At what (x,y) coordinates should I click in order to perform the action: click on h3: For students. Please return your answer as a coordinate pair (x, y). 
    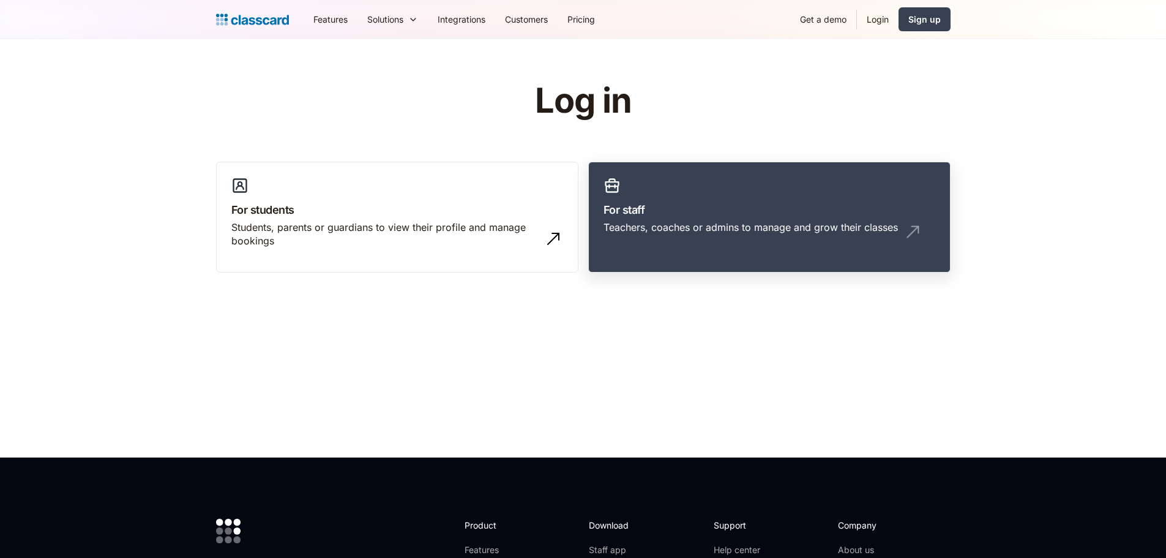
    Looking at the image, I should click on (397, 209).